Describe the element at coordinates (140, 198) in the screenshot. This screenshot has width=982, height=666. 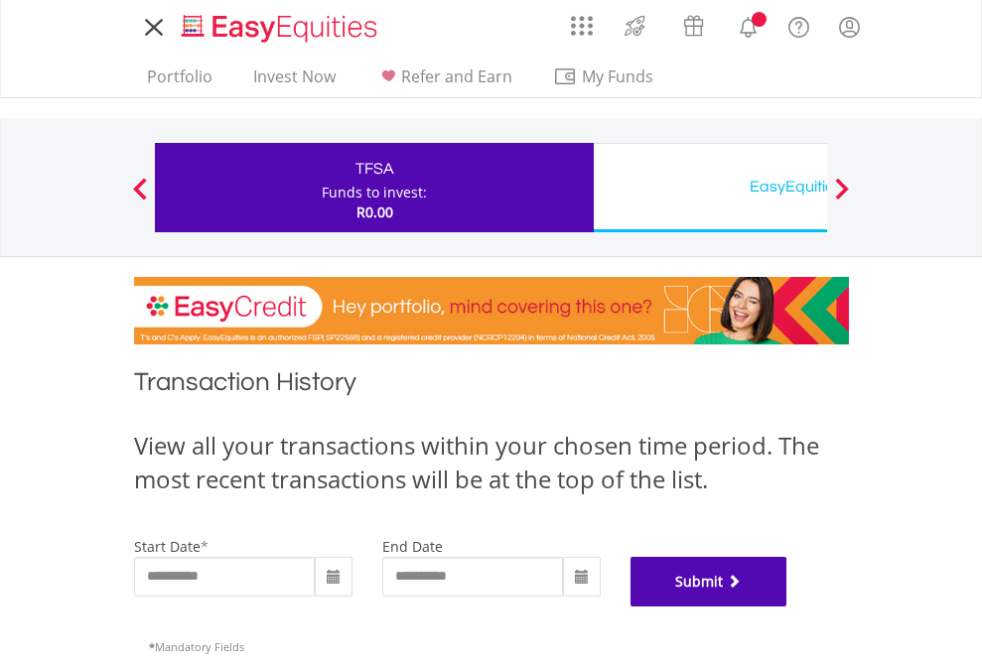
I see `button: Previous` at that location.